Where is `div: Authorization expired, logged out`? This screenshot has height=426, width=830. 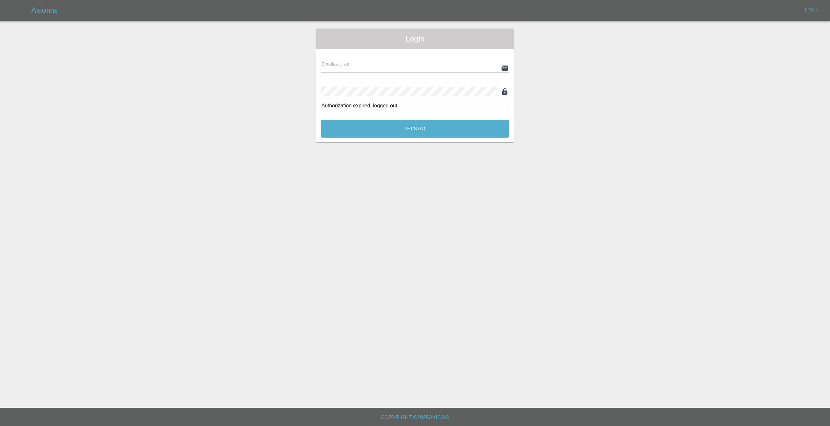
div: Authorization expired, logged out is located at coordinates (415, 106).